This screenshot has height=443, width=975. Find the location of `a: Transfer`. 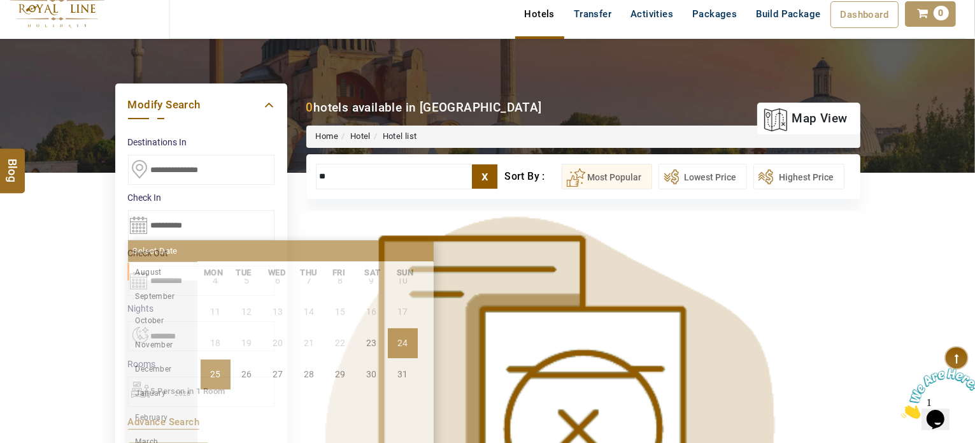

a: Transfer is located at coordinates (592, 14).